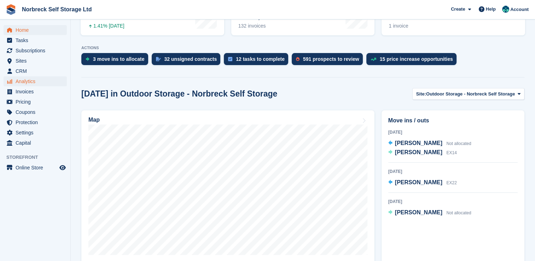  Describe the element at coordinates (468, 94) in the screenshot. I see `button: Site: Outdoor Storage - Norbreck Self Storage` at that location.